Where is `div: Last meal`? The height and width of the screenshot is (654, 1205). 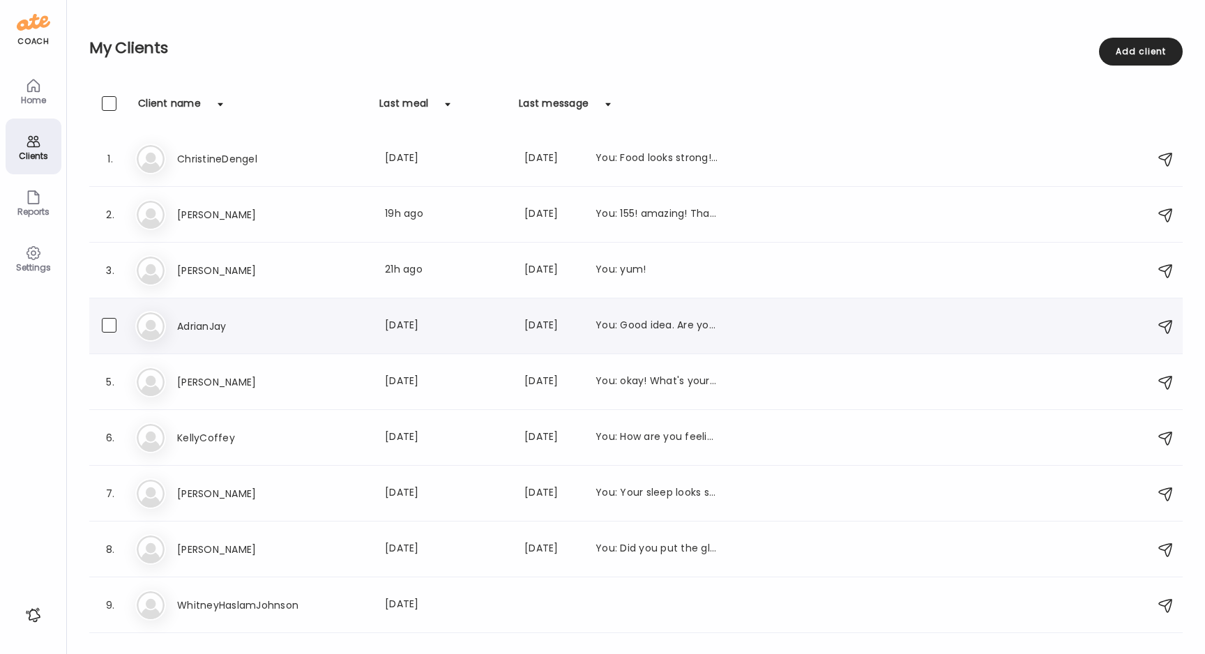
div: Last meal is located at coordinates (404, 107).